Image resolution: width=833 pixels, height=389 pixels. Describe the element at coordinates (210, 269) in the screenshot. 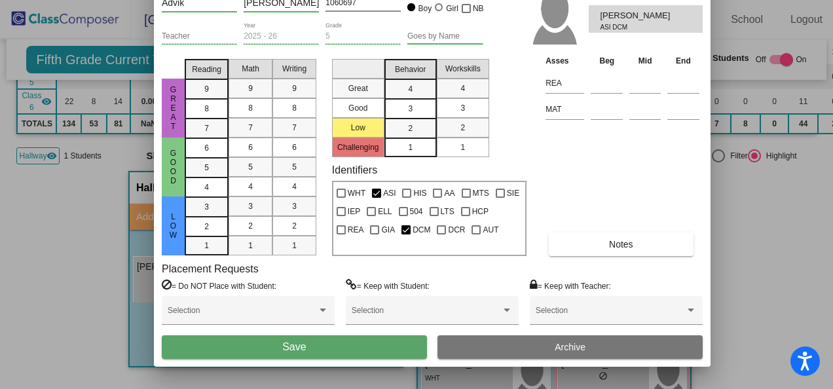

I see `label: Placement Requests` at that location.